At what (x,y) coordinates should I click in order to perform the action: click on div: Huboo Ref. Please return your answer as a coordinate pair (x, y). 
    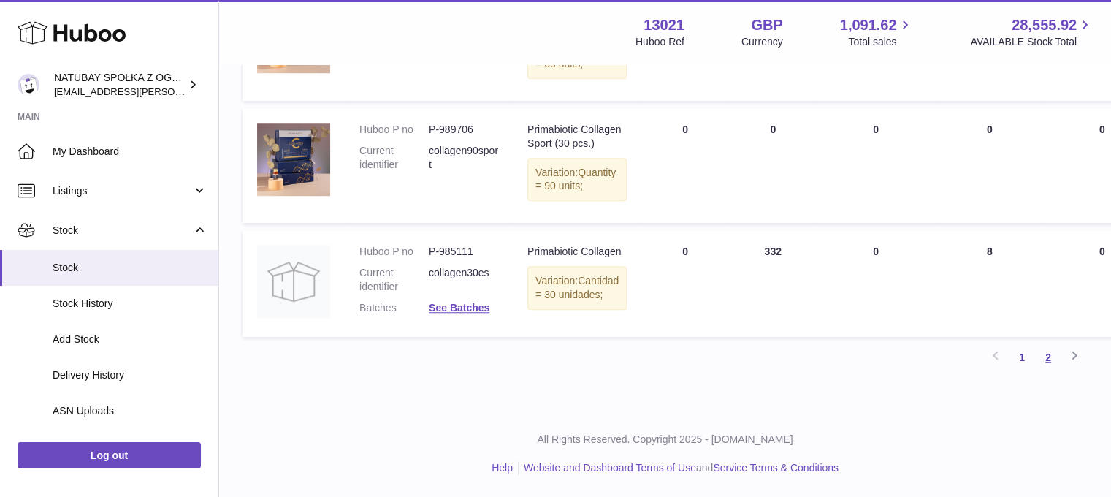
    Looking at the image, I should click on (660, 42).